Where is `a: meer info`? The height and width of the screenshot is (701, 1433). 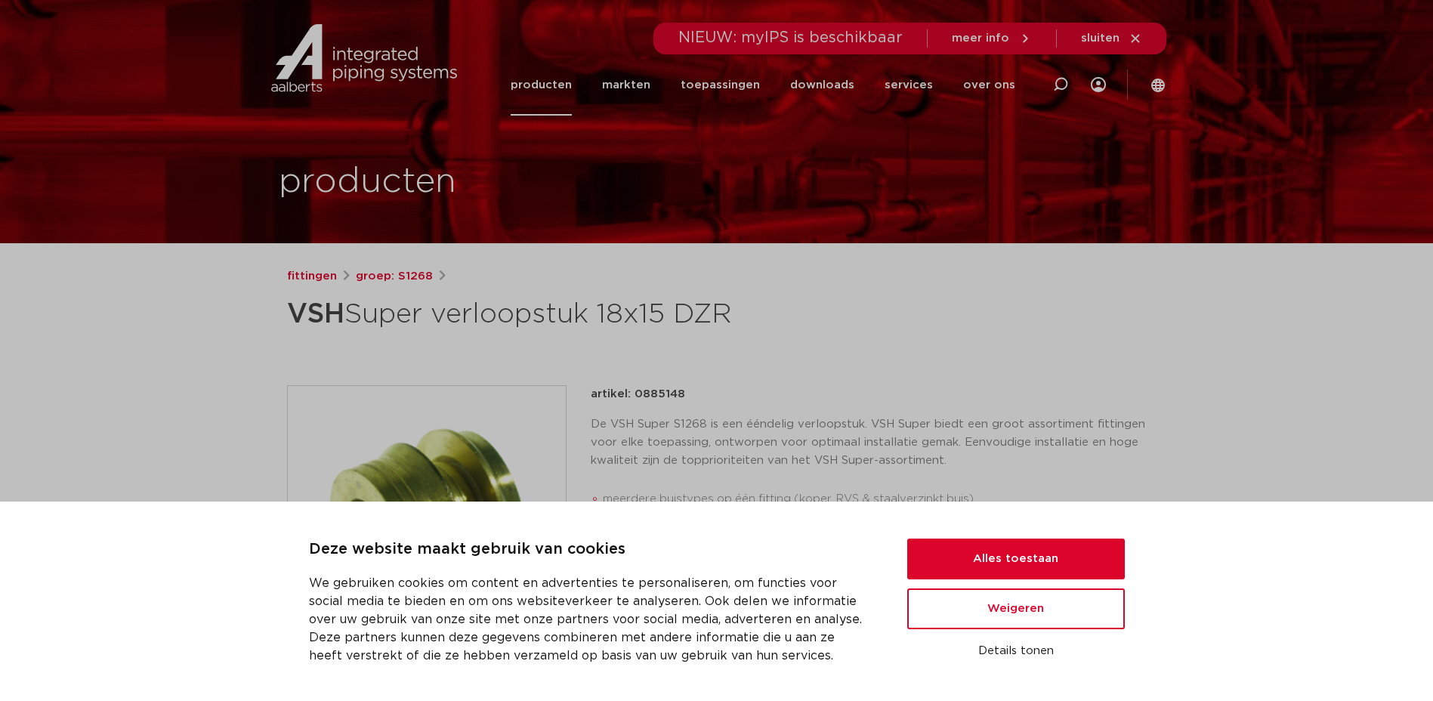
a: meer info is located at coordinates (992, 39).